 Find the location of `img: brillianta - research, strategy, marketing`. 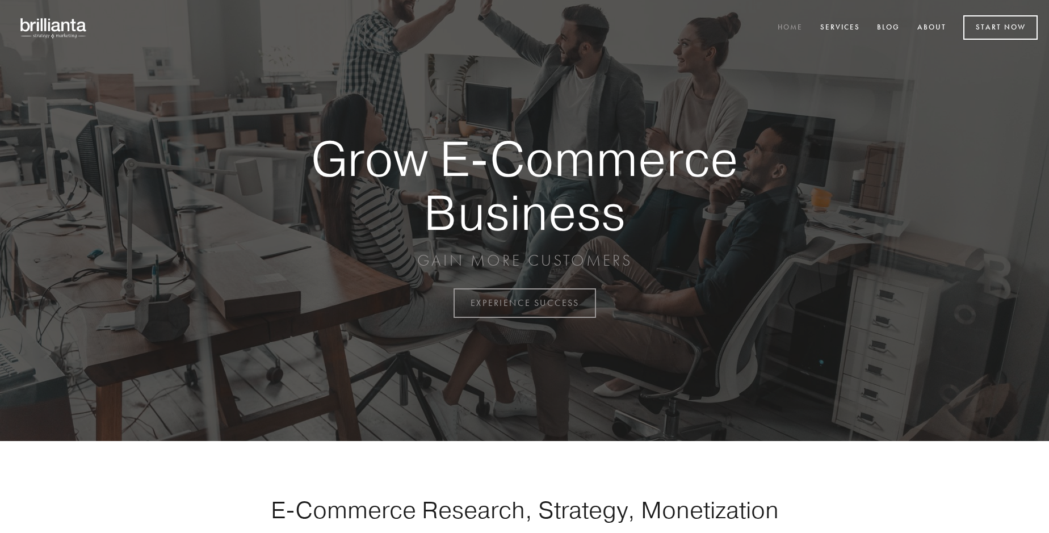

img: brillianta - research, strategy, marketing is located at coordinates (54, 28).